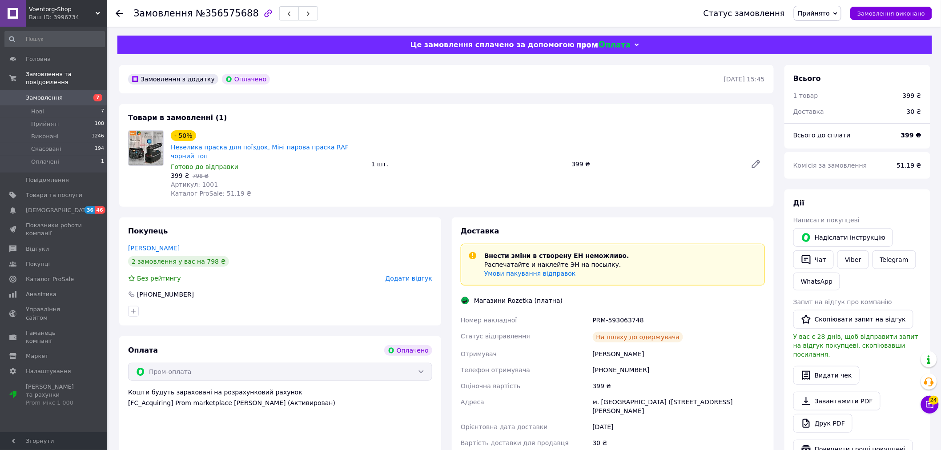 This screenshot has width=941, height=450. I want to click on a: Telegram, so click(894, 260).